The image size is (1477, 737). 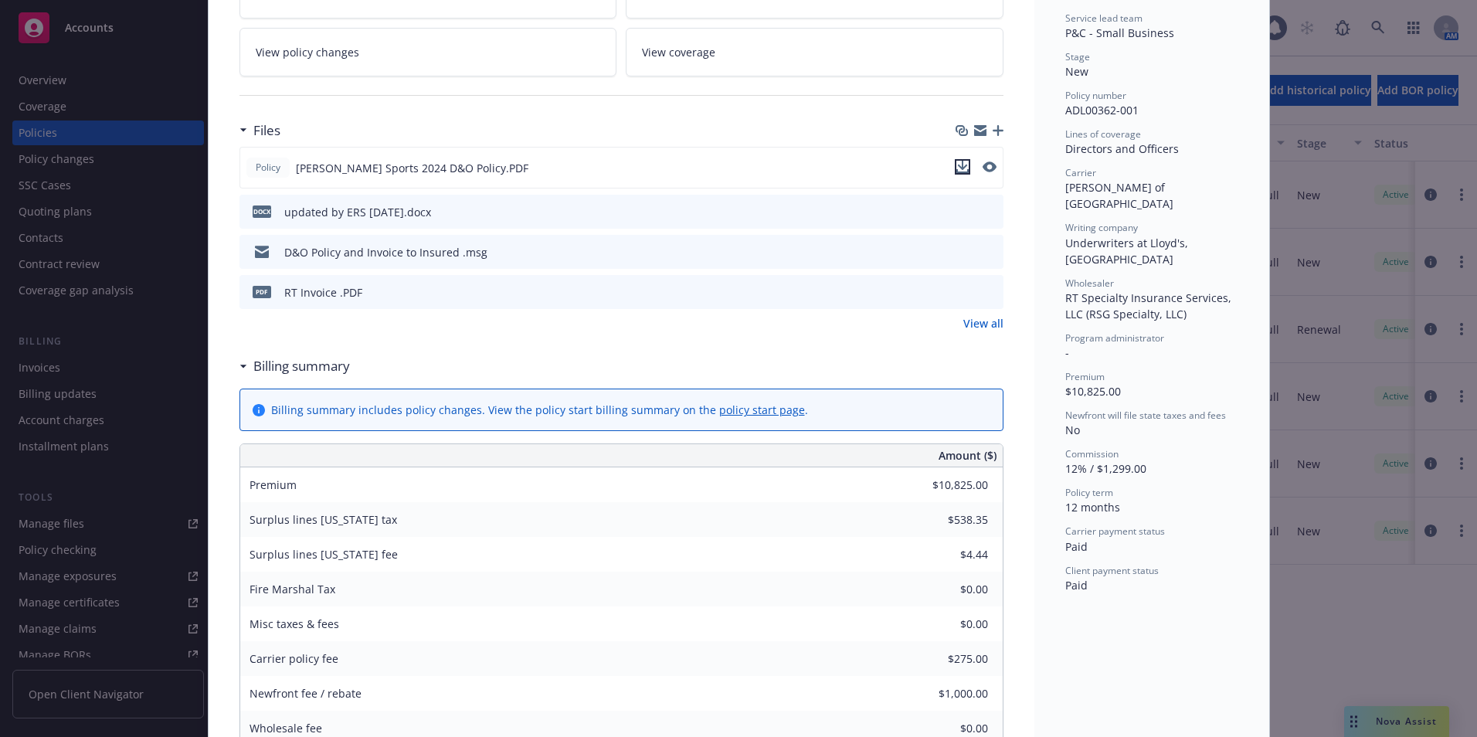 What do you see at coordinates (268, 168) in the screenshot?
I see `span: Policy` at bounding box center [268, 168].